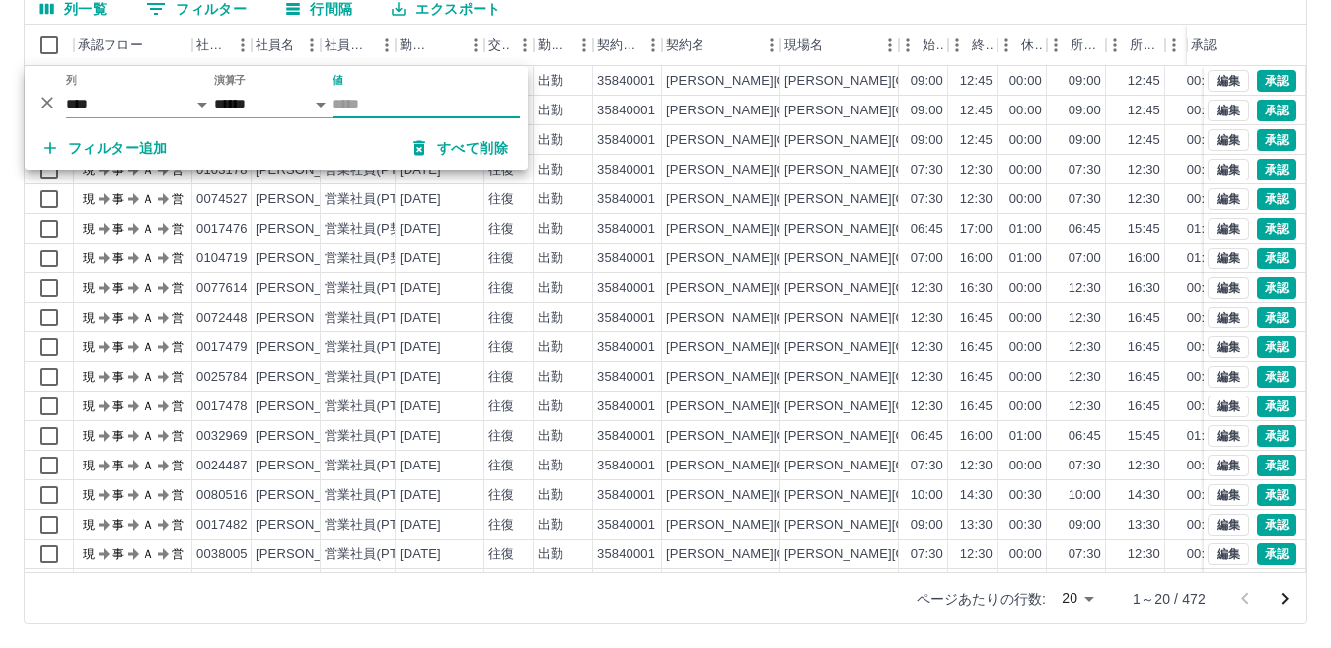  What do you see at coordinates (222, 318) in the screenshot?
I see `div: 0072448` at bounding box center [222, 318].